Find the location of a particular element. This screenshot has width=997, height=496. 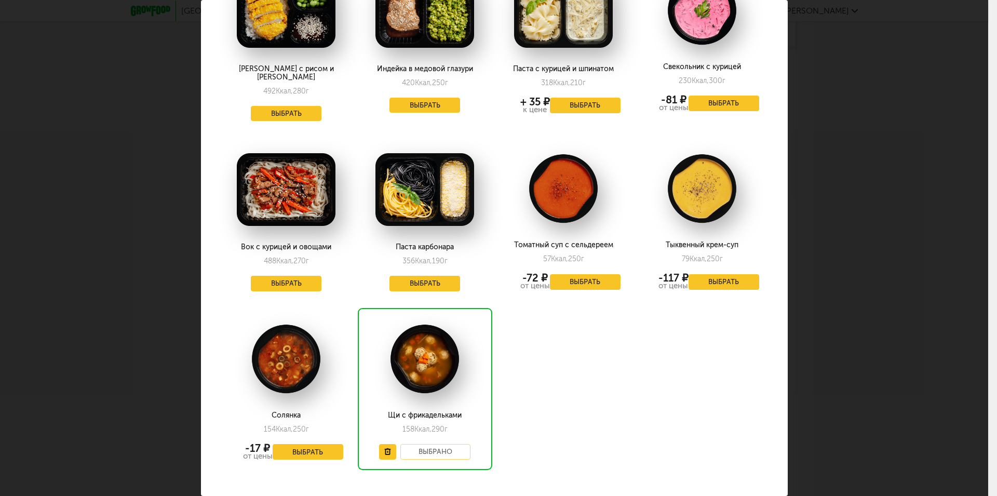

div: 57 250 is located at coordinates (563, 258).